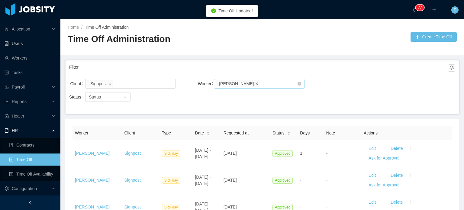 The width and height of the screenshot is (464, 210). Describe the element at coordinates (116, 84) in the screenshot. I see `input: Client` at that location.